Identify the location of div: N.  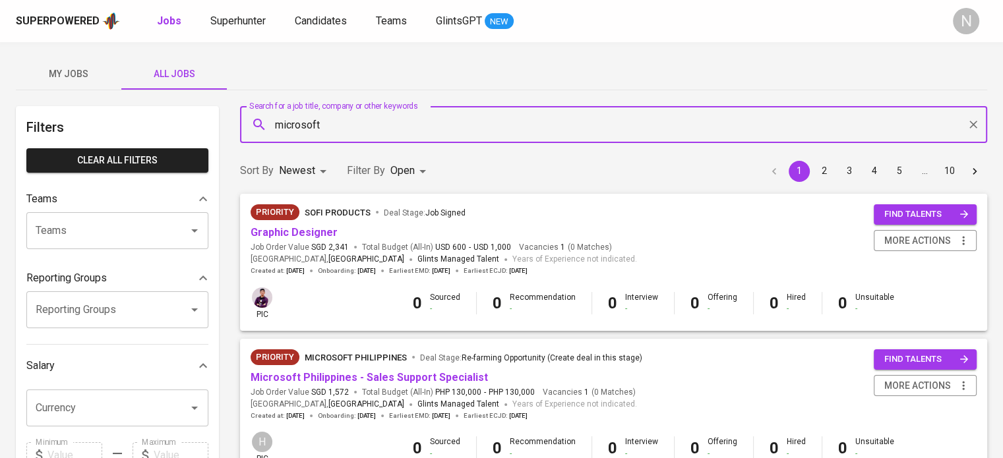
(966, 21).